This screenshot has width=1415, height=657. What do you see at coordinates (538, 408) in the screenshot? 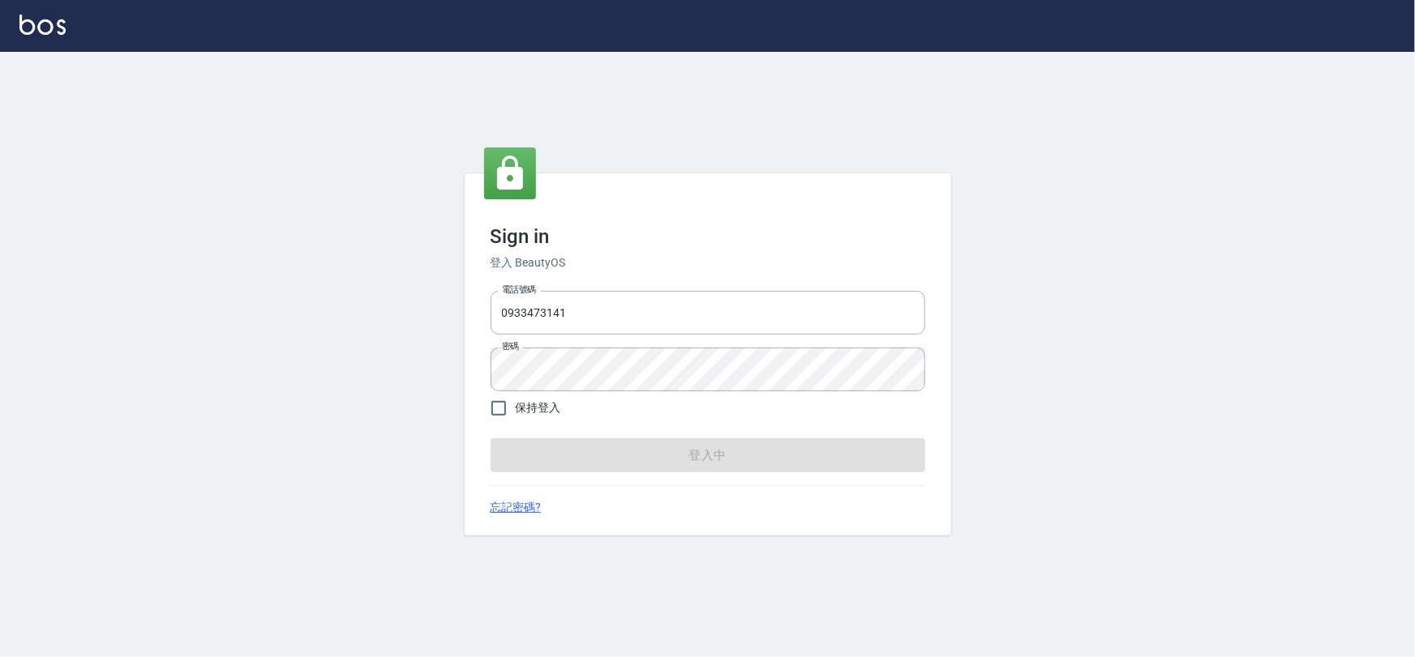
I see `span: 保持登入` at bounding box center [538, 408].